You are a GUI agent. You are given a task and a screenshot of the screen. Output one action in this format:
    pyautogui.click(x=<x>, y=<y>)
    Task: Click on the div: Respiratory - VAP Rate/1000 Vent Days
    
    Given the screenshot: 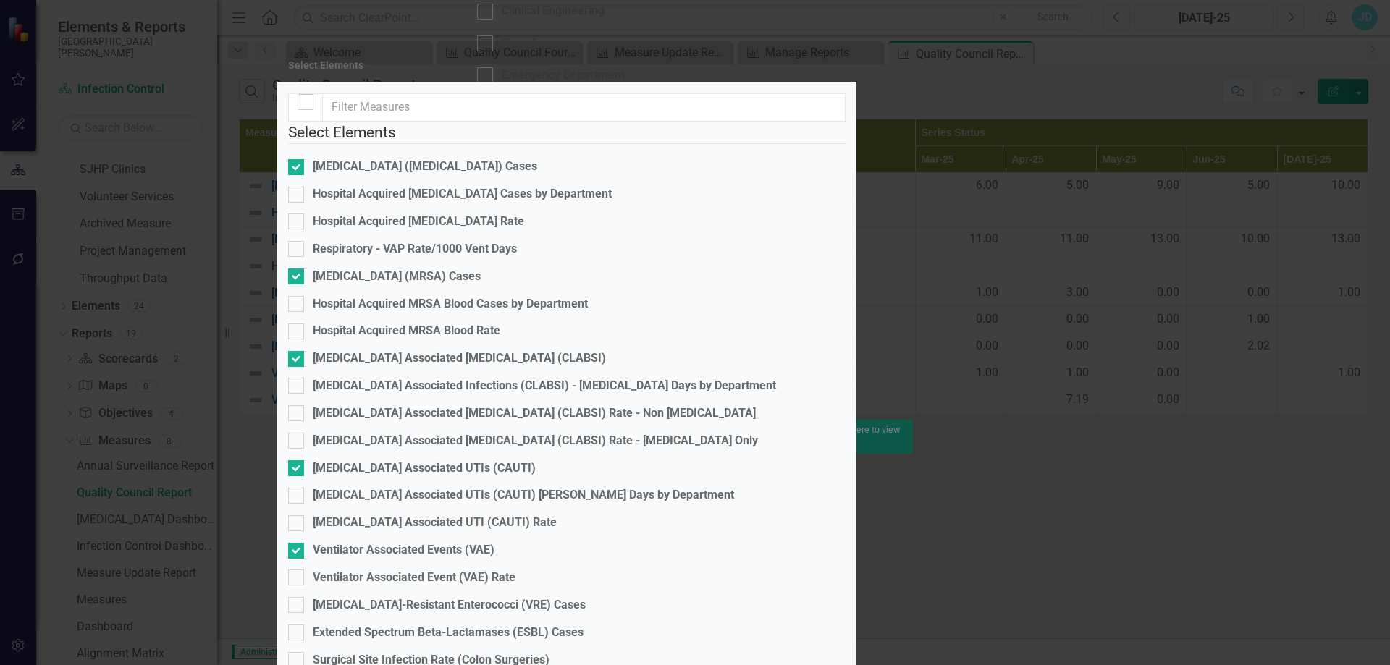 What is the action you would take?
    pyautogui.click(x=415, y=249)
    